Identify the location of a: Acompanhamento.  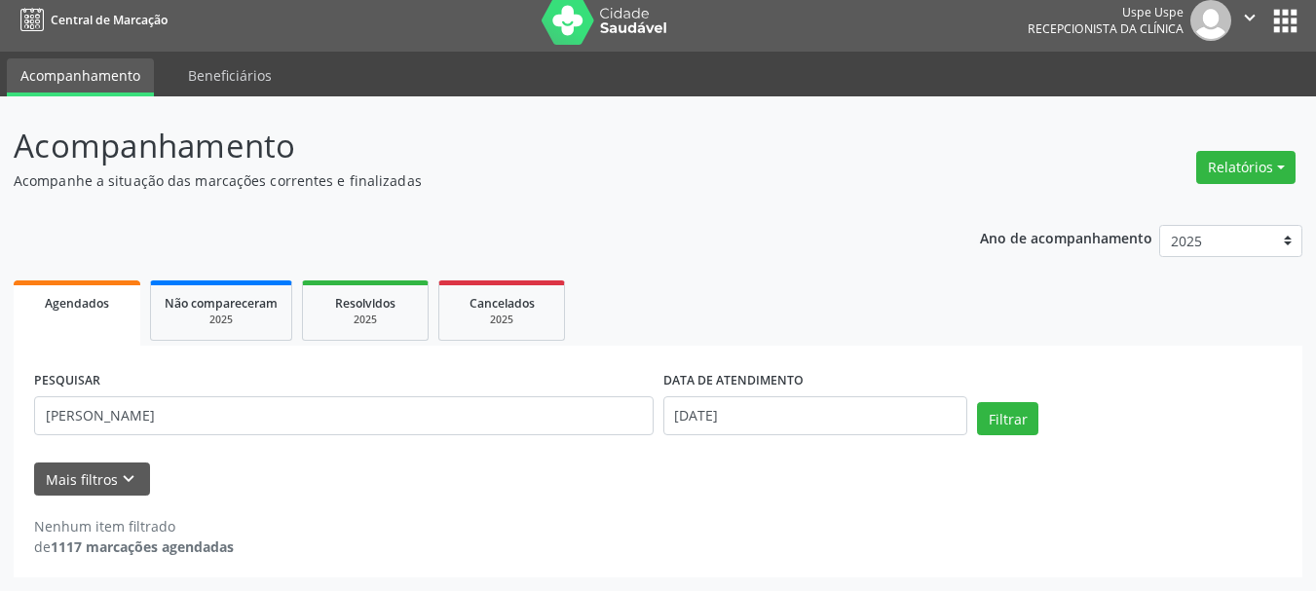
(80, 77).